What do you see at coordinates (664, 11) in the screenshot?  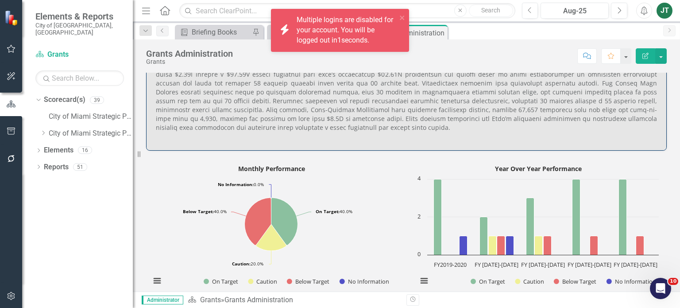 I see `div: JT` at bounding box center [664, 11].